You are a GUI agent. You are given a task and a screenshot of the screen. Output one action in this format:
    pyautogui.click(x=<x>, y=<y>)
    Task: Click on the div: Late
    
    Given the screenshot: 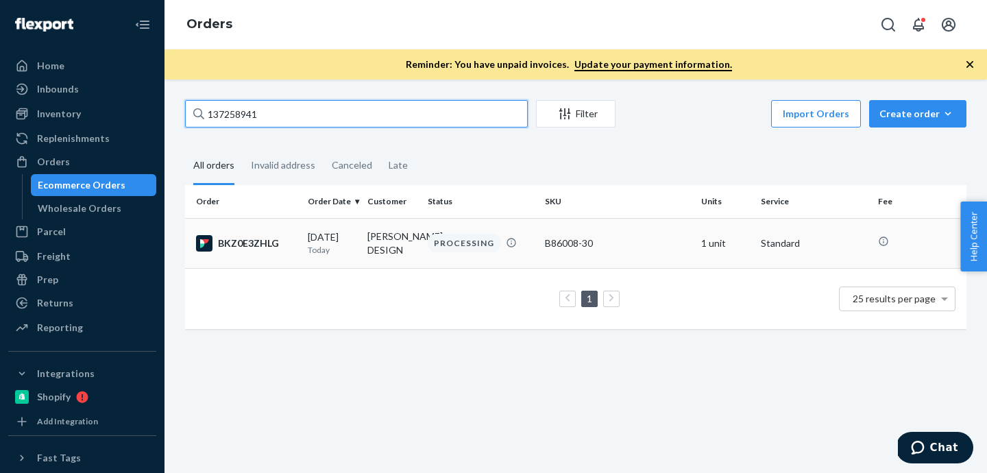 What is the action you would take?
    pyautogui.click(x=398, y=165)
    